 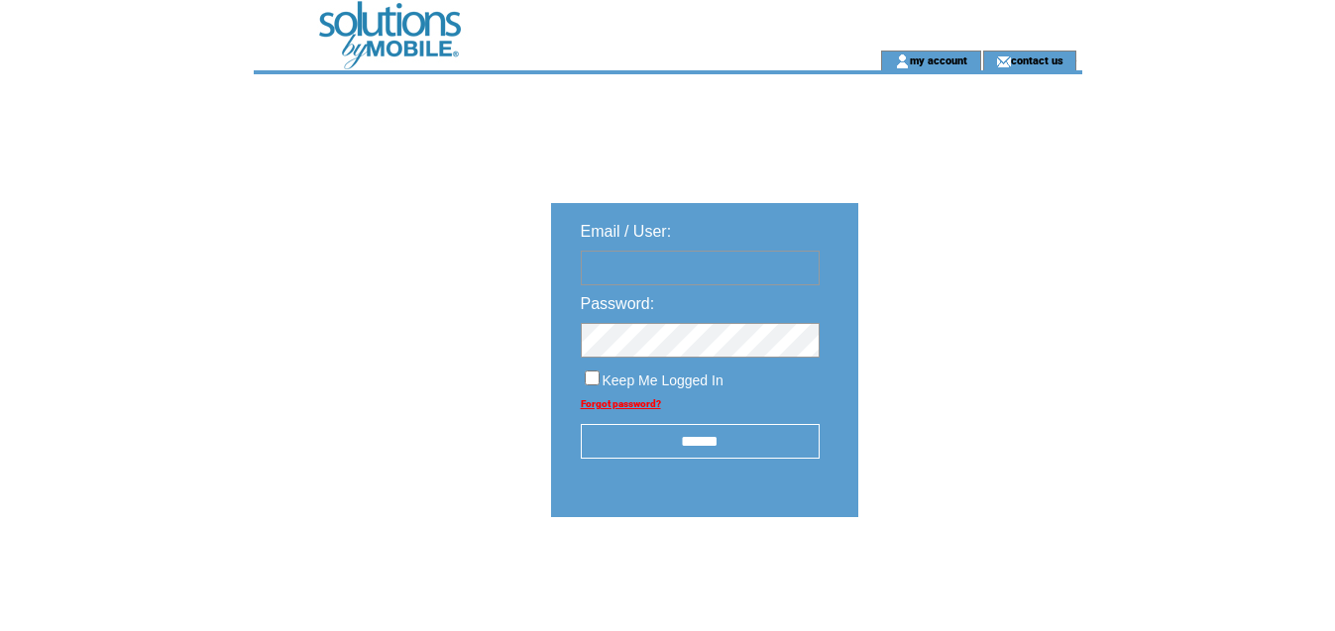 What do you see at coordinates (1003, 61) in the screenshot?
I see `img: contact_us_icon.gif` at bounding box center [1003, 61].